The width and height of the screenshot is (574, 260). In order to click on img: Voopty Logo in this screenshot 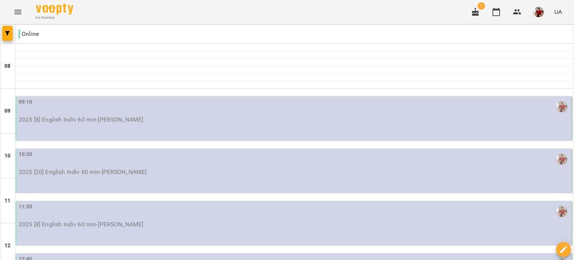, I will do `click(55, 9)`.